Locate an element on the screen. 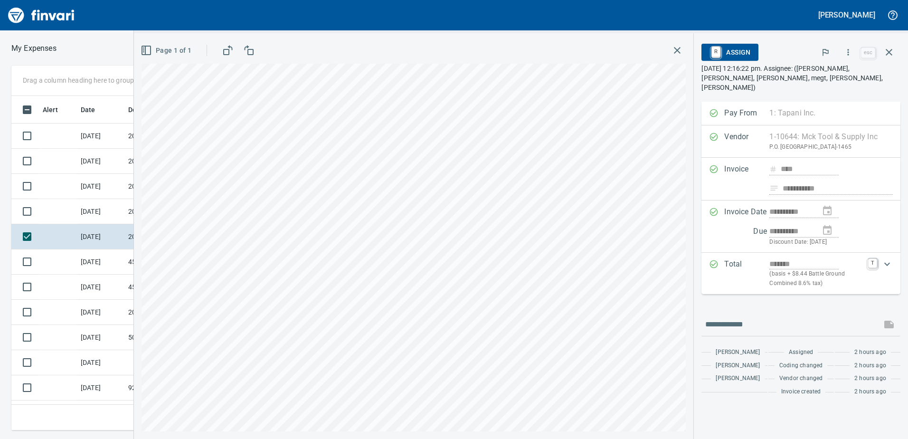 This screenshot has width=908, height=439. p: Total is located at coordinates (747, 273).